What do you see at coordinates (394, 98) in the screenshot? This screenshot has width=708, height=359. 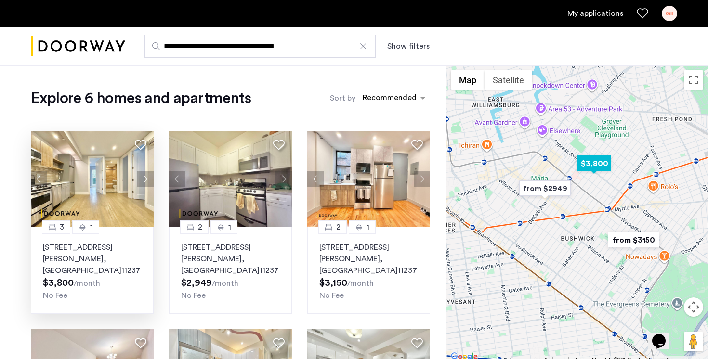 I see `ng-select: sort-apartment` at bounding box center [394, 98].